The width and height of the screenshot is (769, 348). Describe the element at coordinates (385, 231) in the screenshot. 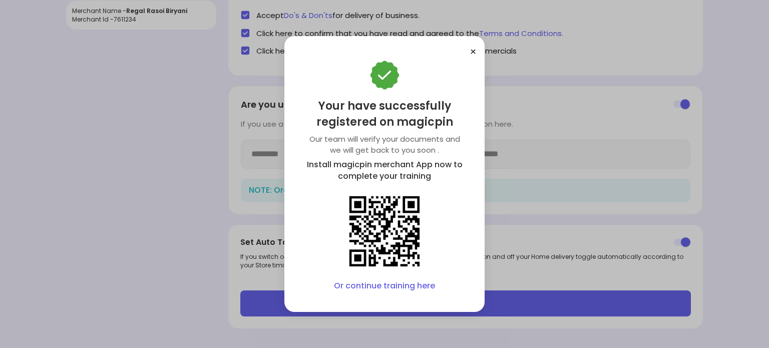

I see `img: QR code` at that location.